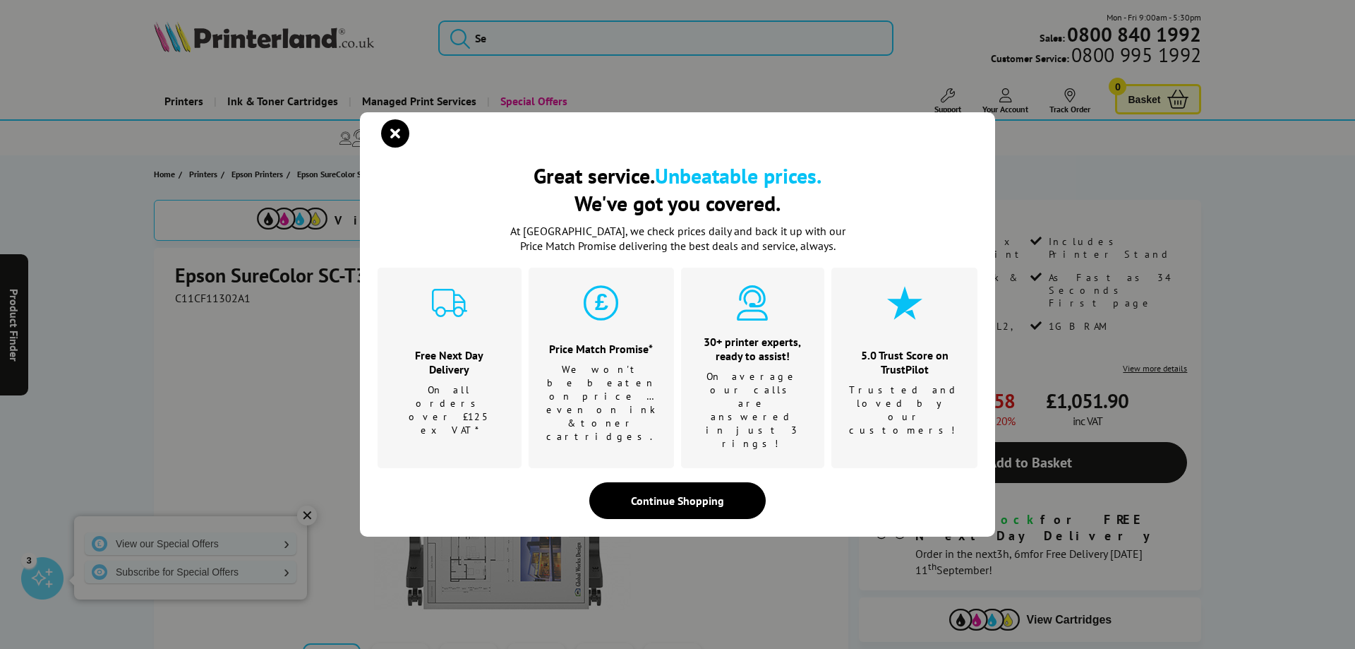  What do you see at coordinates (752, 303) in the screenshot?
I see `img: expert-cyan.svg` at bounding box center [752, 303].